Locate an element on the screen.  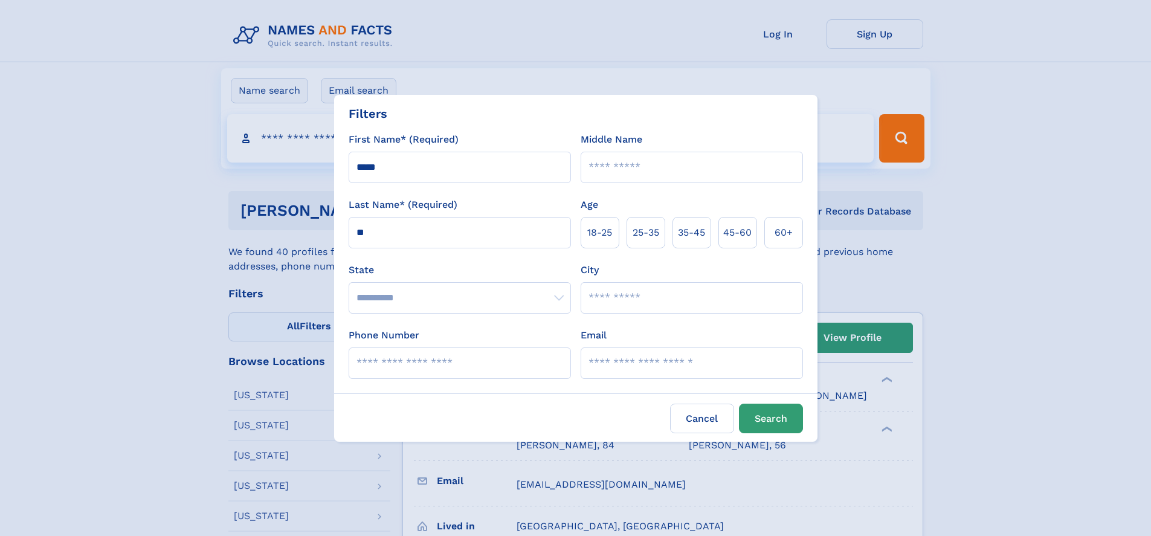
label: First Name* (Required) is located at coordinates (404, 140).